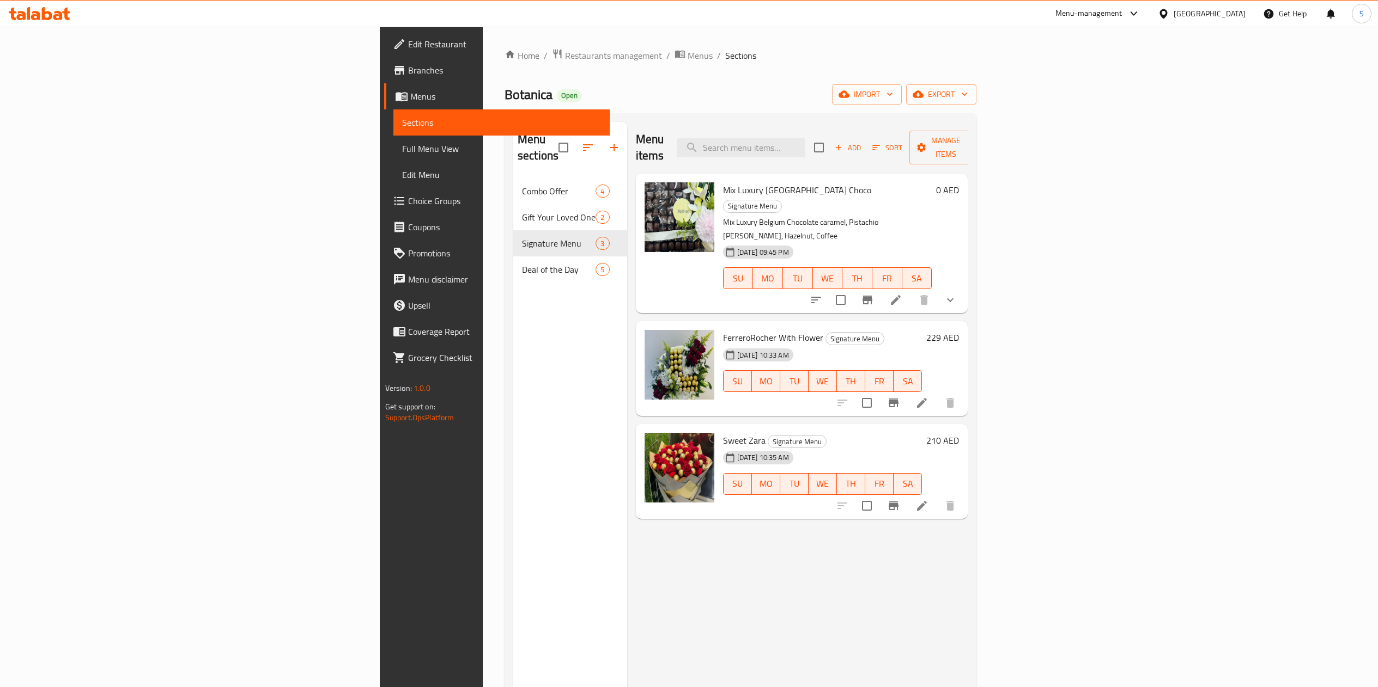 The height and width of the screenshot is (687, 1378). I want to click on a: Grocery Checklist, so click(497, 358).